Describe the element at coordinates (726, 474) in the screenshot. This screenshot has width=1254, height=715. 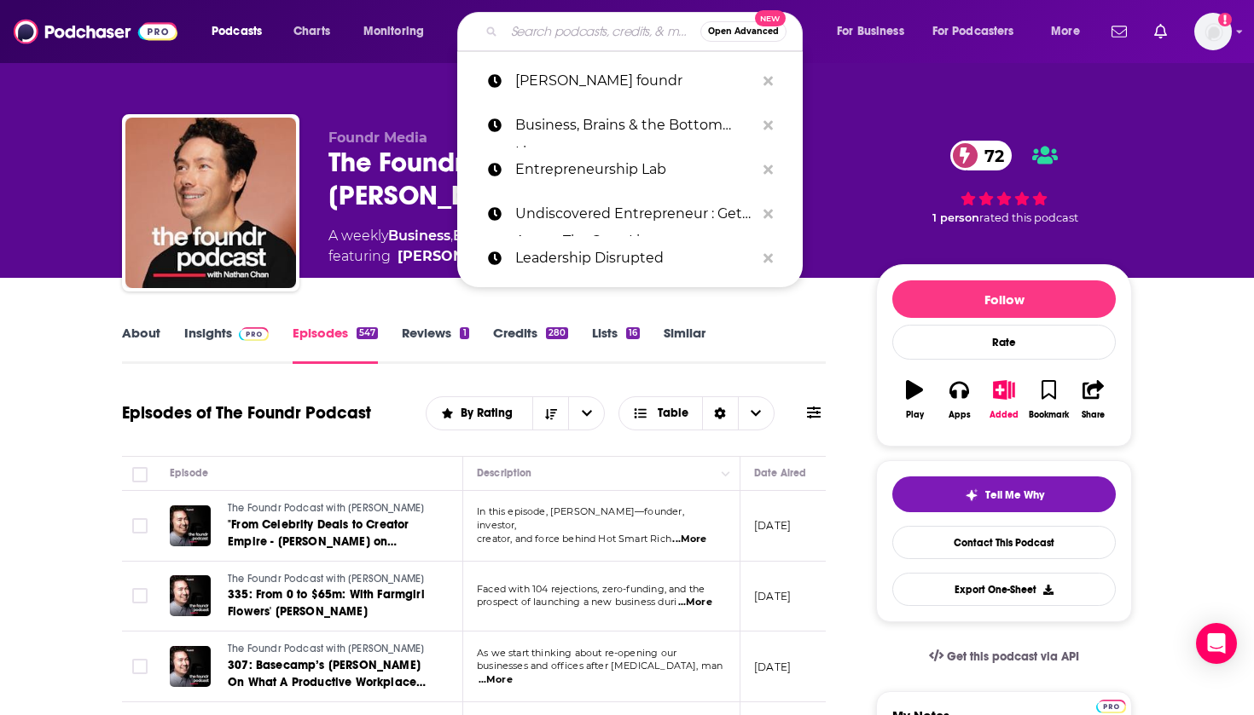
I see `button: Column Actions` at that location.